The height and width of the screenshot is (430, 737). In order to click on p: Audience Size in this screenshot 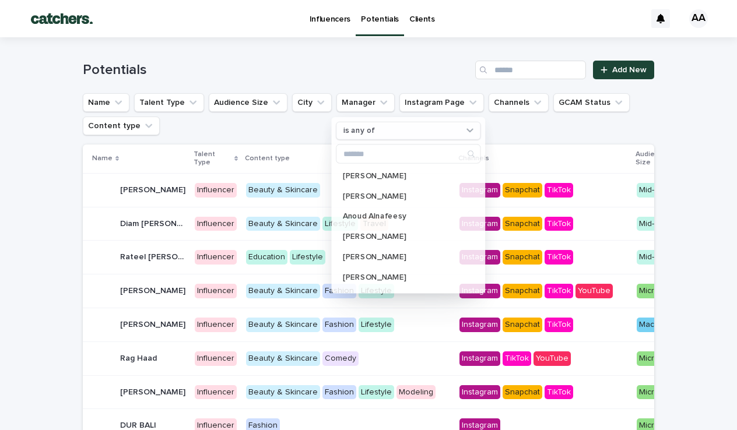, I will do `click(651, 159)`.